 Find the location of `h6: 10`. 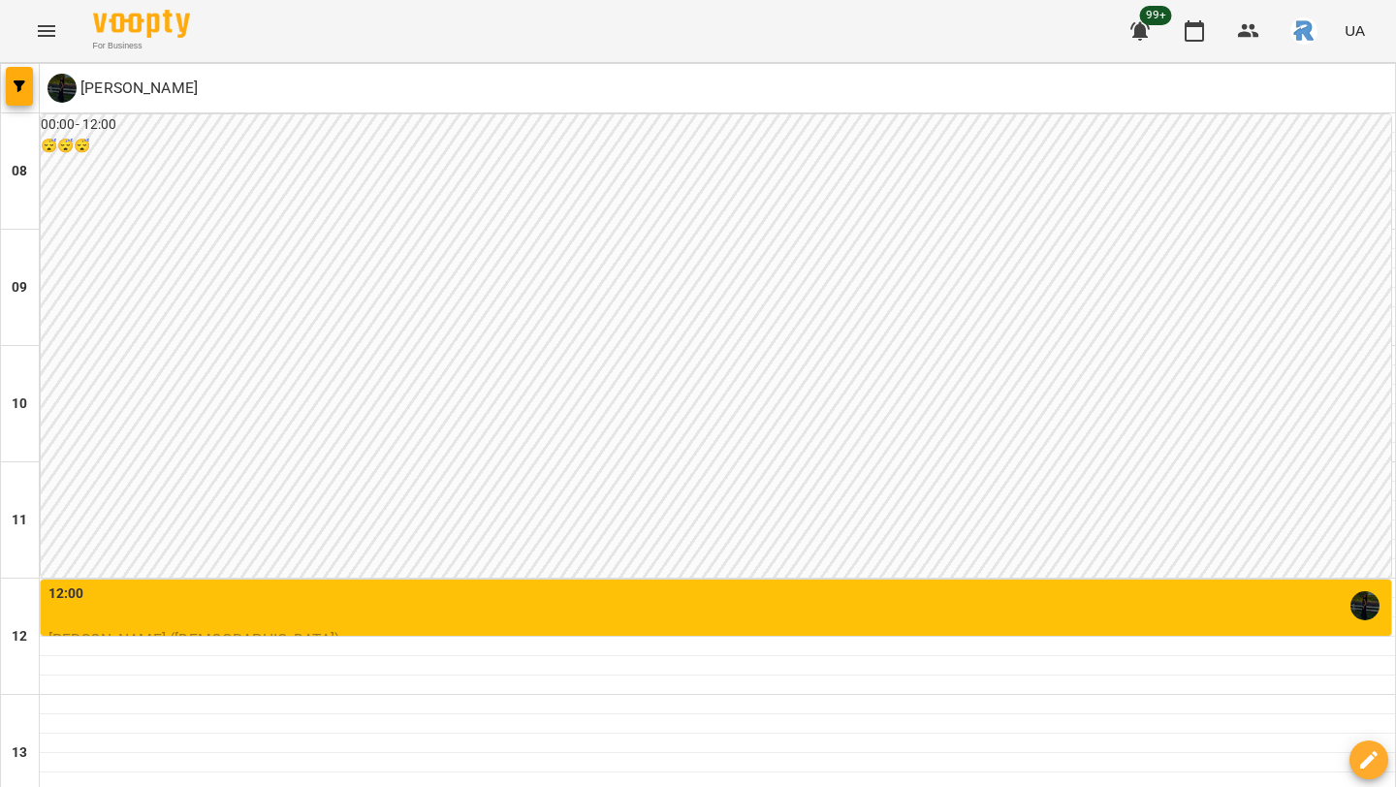

h6: 10 is located at coordinates (19, 404).